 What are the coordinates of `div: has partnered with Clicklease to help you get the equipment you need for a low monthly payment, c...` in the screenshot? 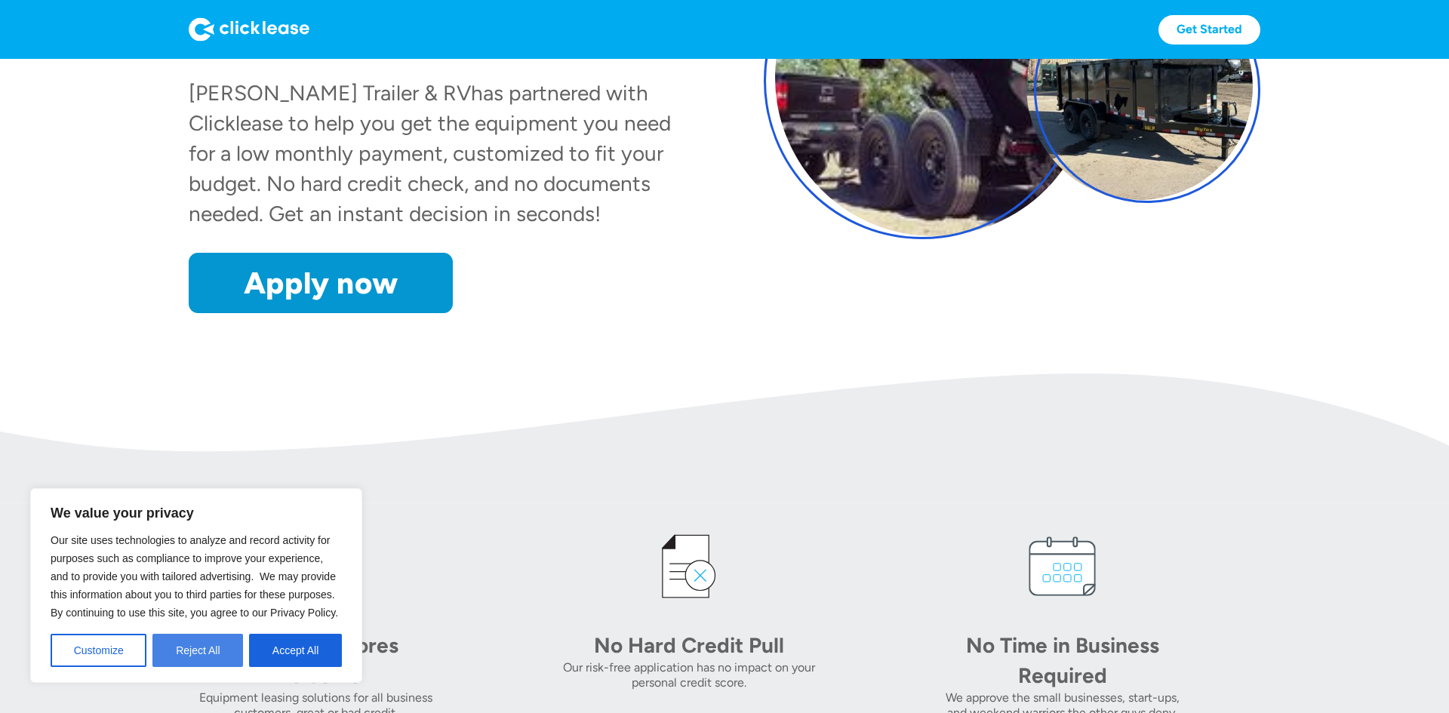 It's located at (430, 153).